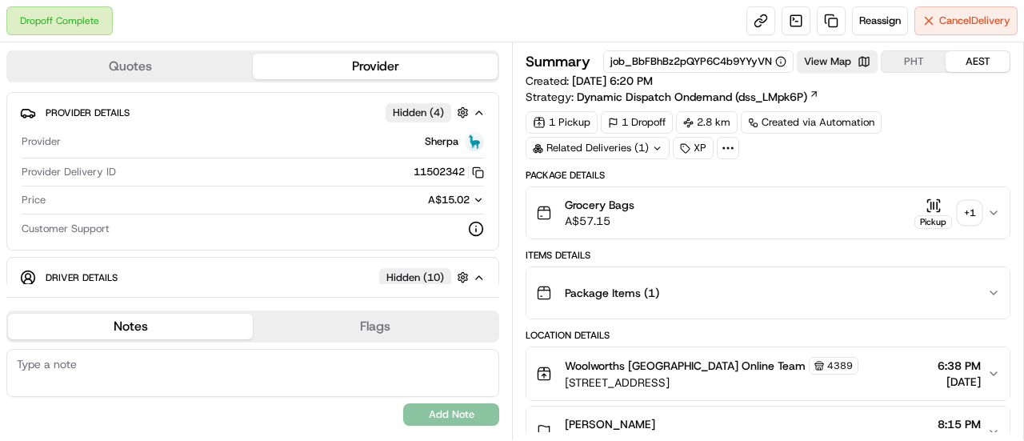 Image resolution: width=1024 pixels, height=441 pixels. Describe the element at coordinates (959, 424) in the screenshot. I see `span: 8:15 PM` at that location.